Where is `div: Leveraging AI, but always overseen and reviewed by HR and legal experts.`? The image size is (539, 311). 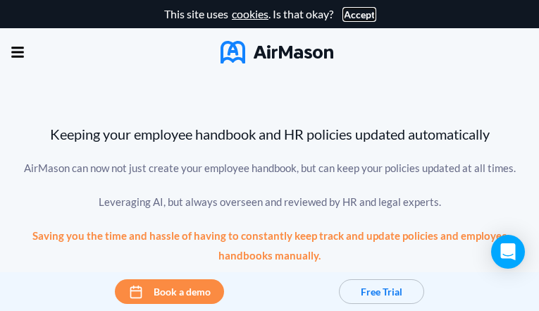
div: Leveraging AI, but always overseen and reviewed by HR and legal experts. is located at coordinates (269, 202).